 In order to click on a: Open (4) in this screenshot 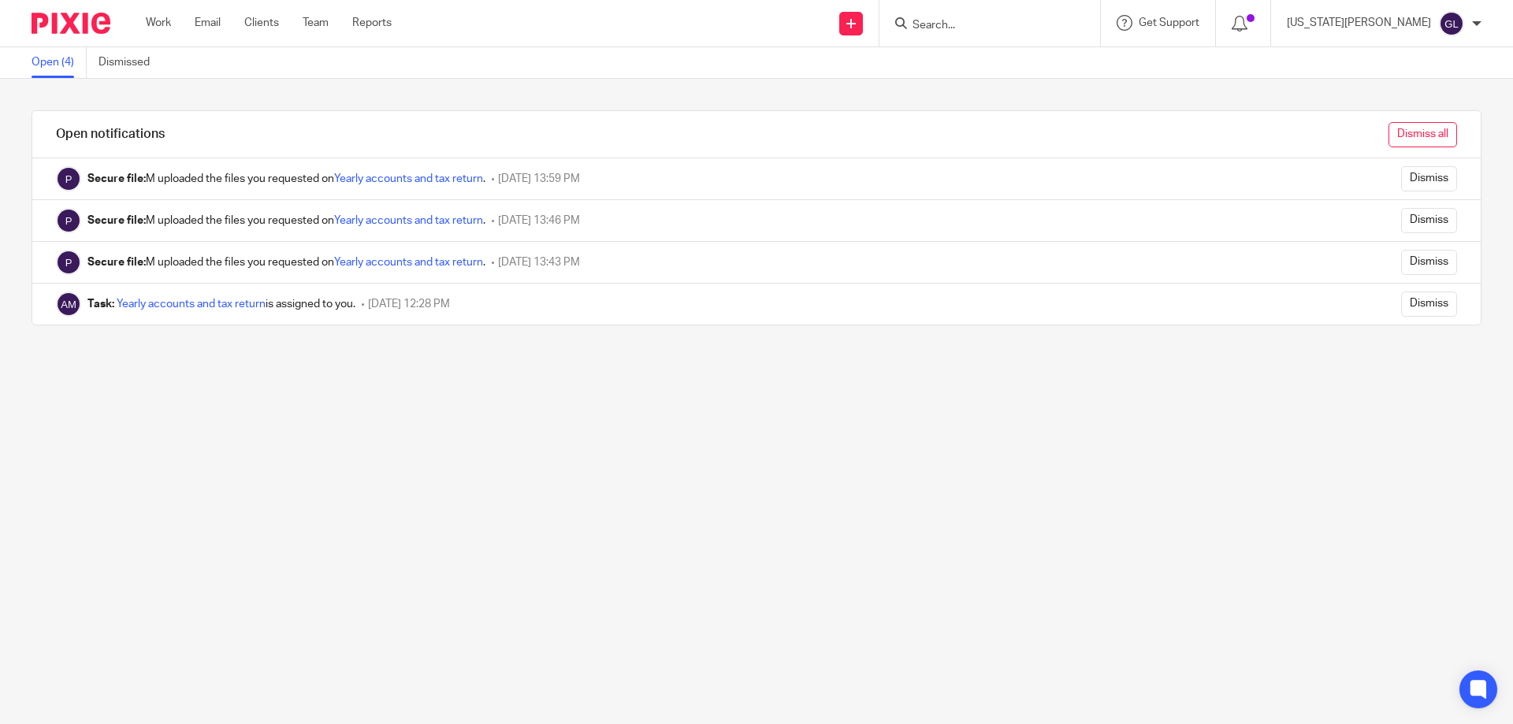, I will do `click(59, 62)`.